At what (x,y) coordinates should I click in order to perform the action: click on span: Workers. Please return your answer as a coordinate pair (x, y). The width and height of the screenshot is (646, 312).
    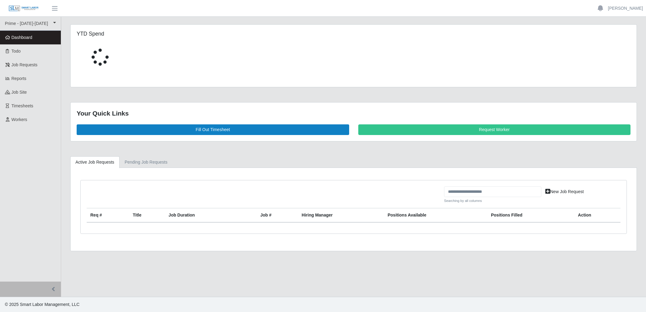
    Looking at the image, I should click on (19, 120).